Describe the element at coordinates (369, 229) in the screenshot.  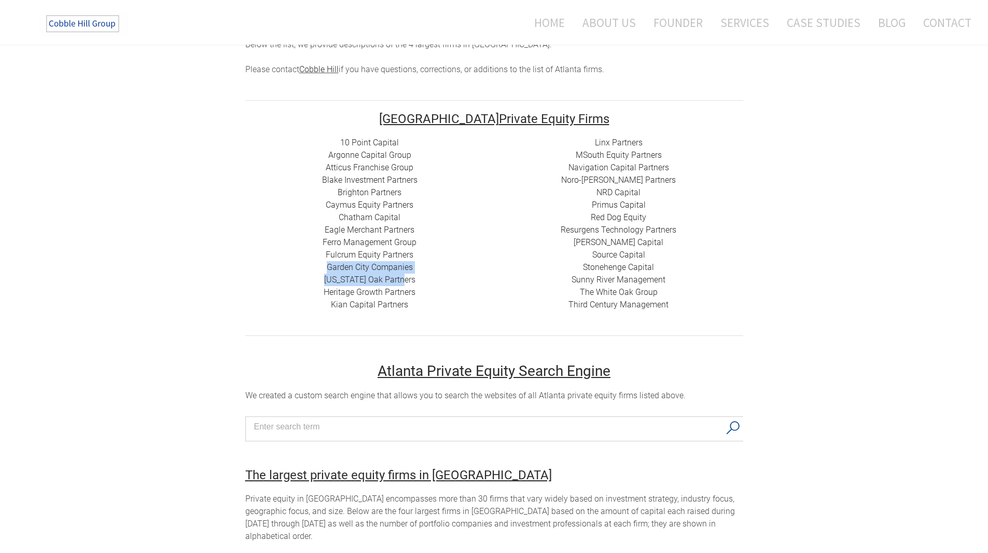
I see `a: Eagle Merchant Partners` at that location.